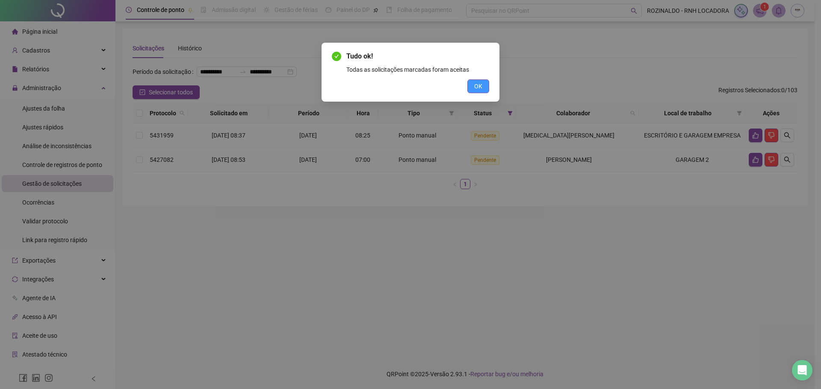  What do you see at coordinates (418, 70) in the screenshot?
I see `div: Todas as solicitações marcadas foram aceitas` at bounding box center [418, 70].